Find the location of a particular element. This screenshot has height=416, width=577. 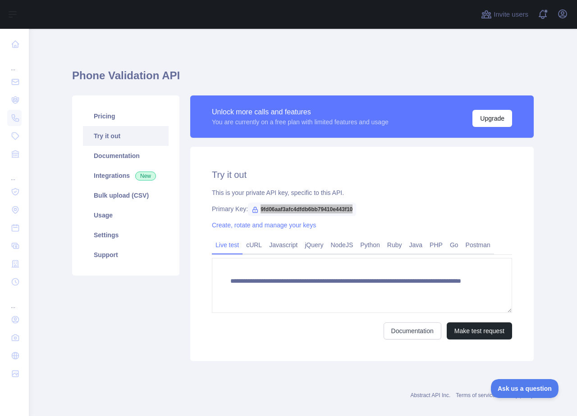

a: Go is located at coordinates (454, 245).